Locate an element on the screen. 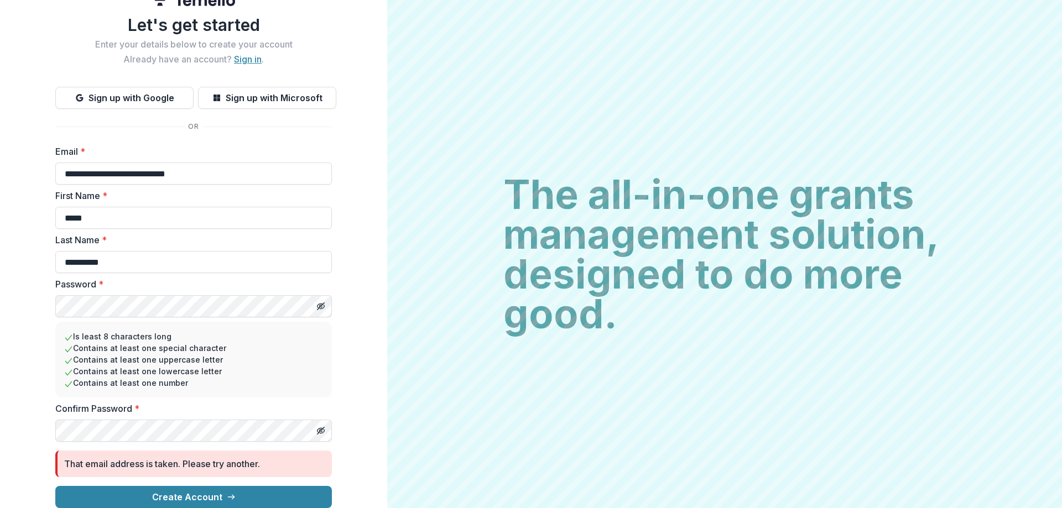 Image resolution: width=1062 pixels, height=508 pixels. h2: Enter your details below to create your account is located at coordinates (194, 44).